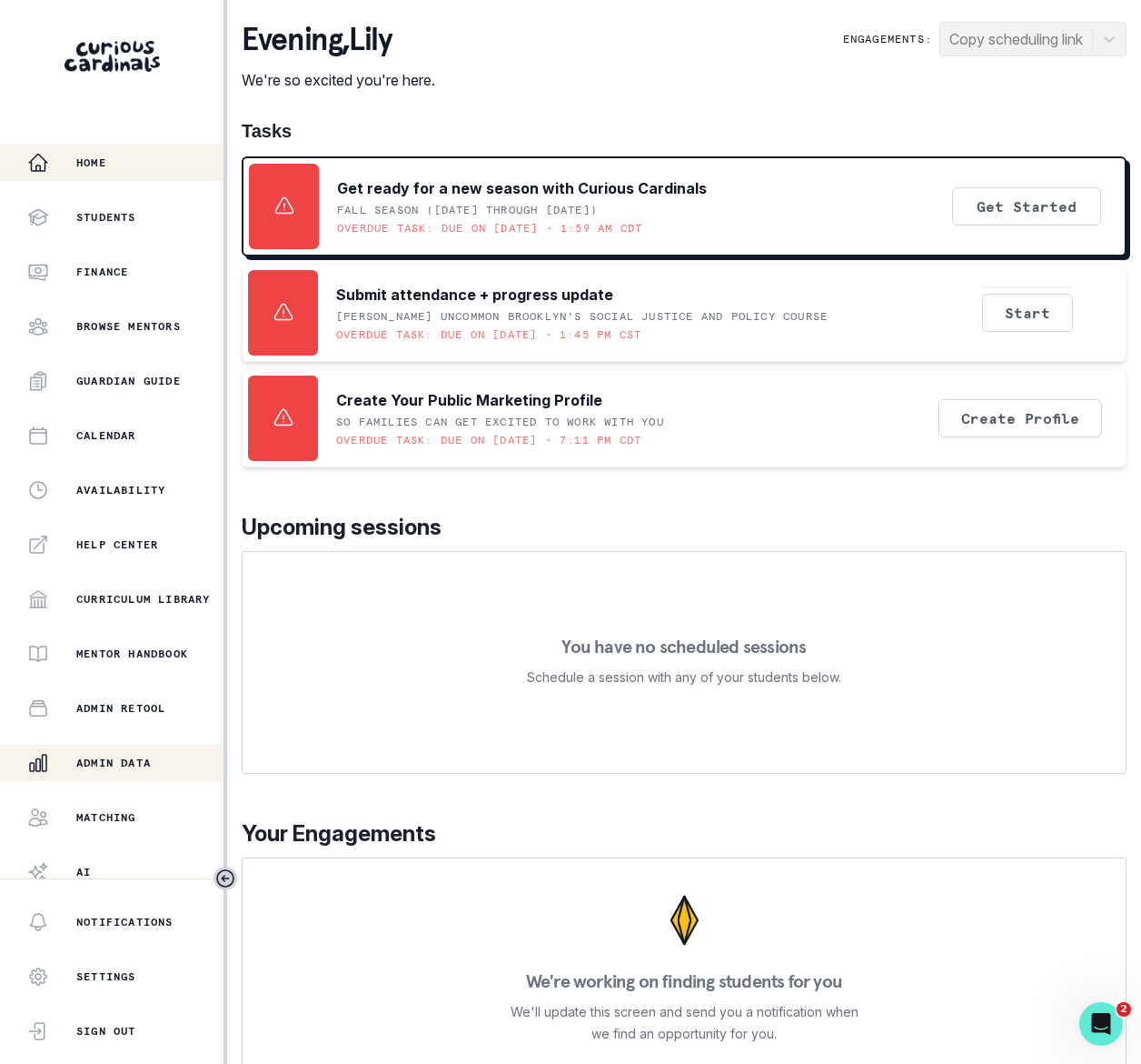 Image resolution: width=1141 pixels, height=1064 pixels. I want to click on p: AI, so click(84, 872).